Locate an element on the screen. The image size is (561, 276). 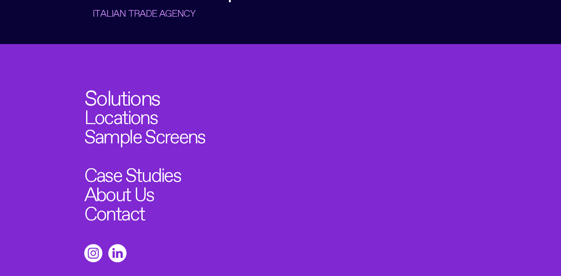
a: About Us is located at coordinates (119, 192).